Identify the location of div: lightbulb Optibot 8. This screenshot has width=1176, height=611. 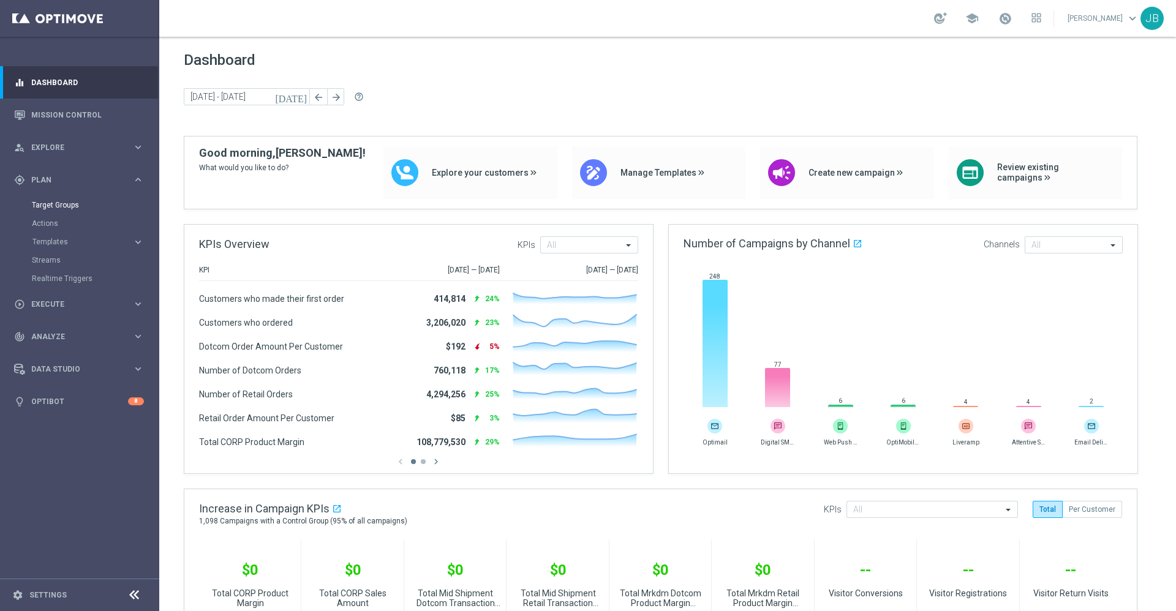
(79, 402).